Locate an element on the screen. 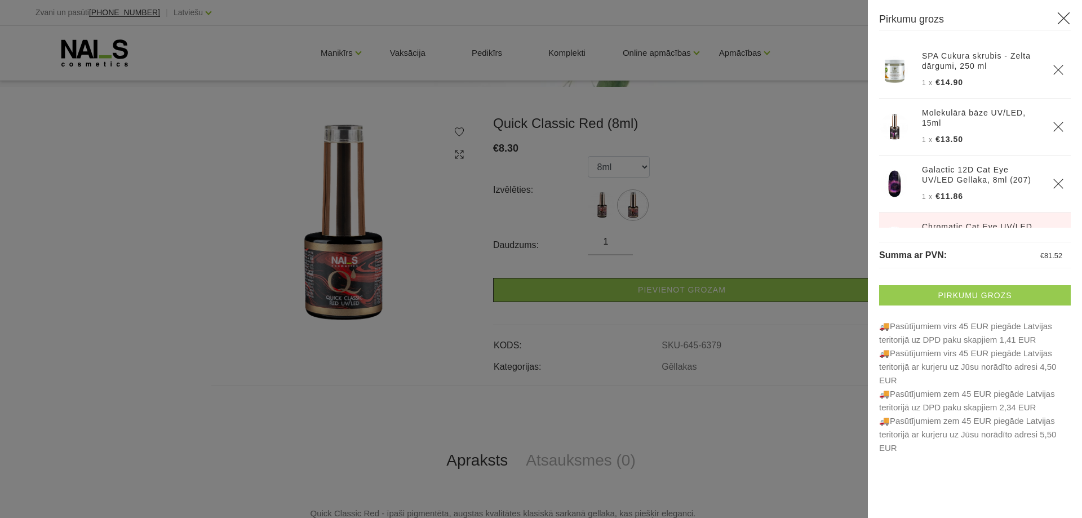 The image size is (1082, 518). h3: Pirkumu grozs is located at coordinates (975, 21).